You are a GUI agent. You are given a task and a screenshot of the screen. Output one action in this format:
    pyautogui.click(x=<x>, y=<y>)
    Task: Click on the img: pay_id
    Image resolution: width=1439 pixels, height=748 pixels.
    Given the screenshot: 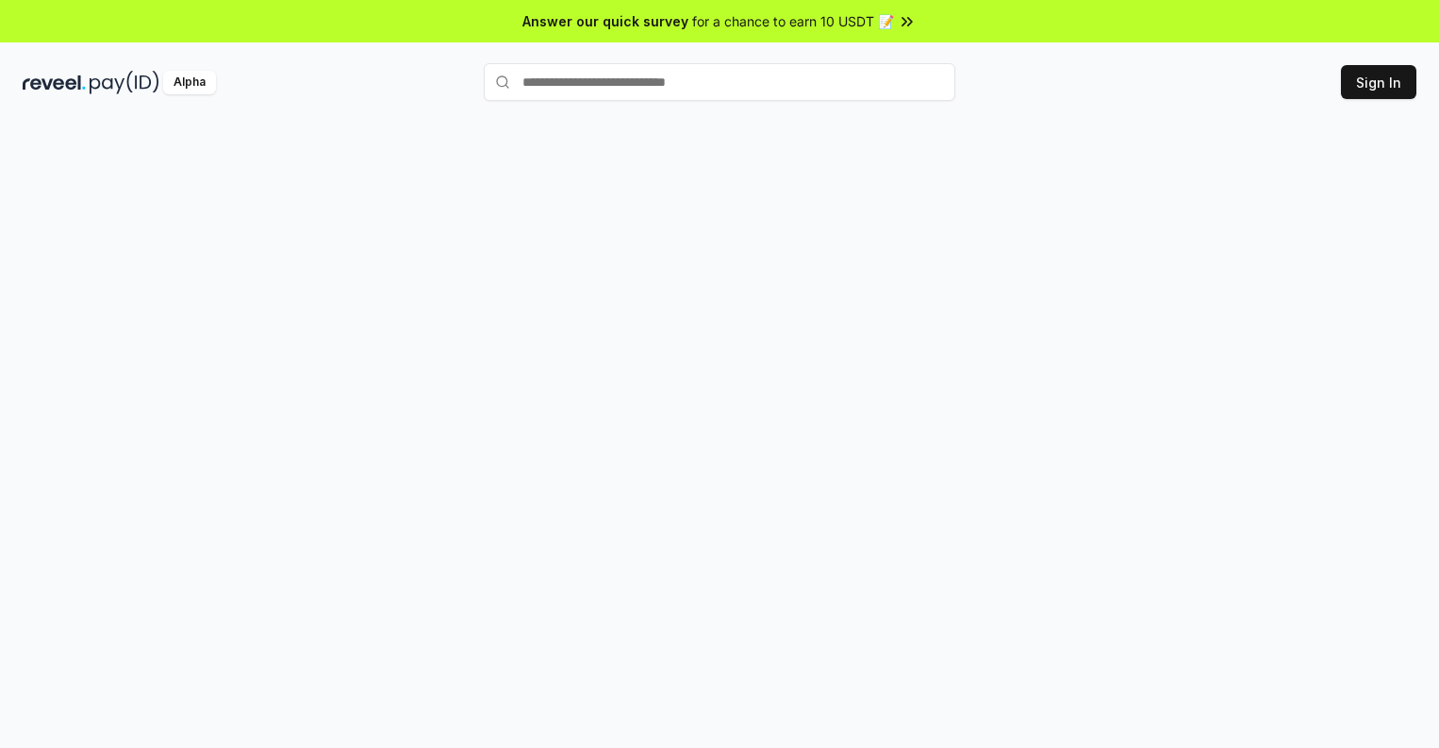 What is the action you would take?
    pyautogui.click(x=124, y=82)
    